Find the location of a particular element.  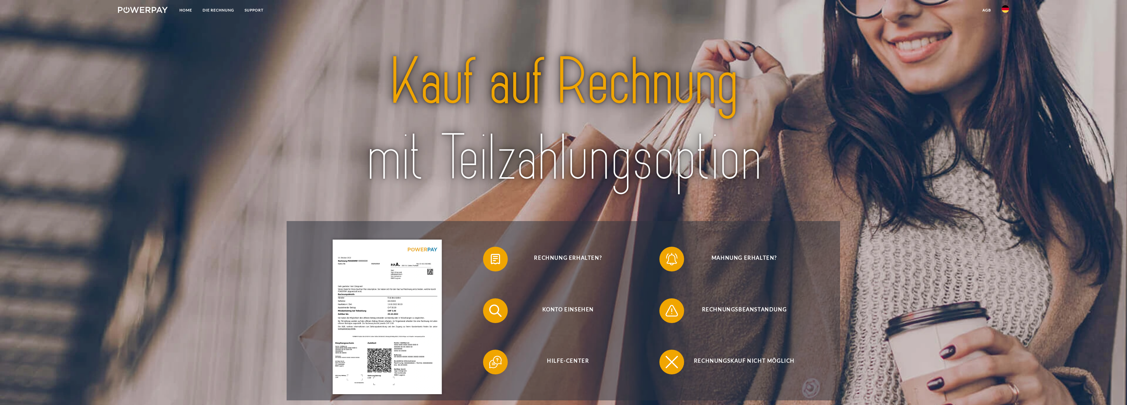

a: Hilfe-Center is located at coordinates (564, 362).